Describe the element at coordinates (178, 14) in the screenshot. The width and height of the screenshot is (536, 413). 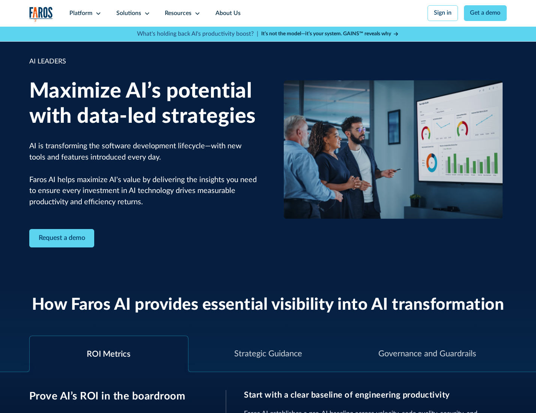
I see `div: Resources` at that location.